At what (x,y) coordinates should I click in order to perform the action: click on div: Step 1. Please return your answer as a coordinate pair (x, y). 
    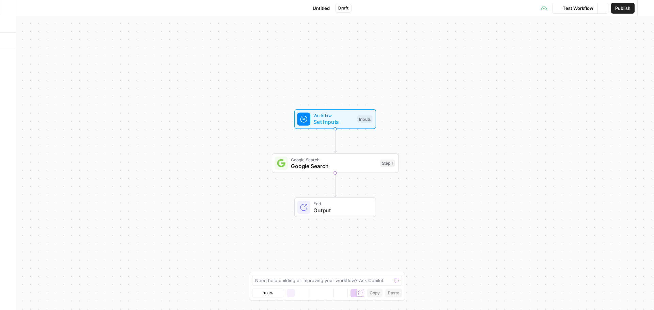
    Looking at the image, I should click on (387, 163).